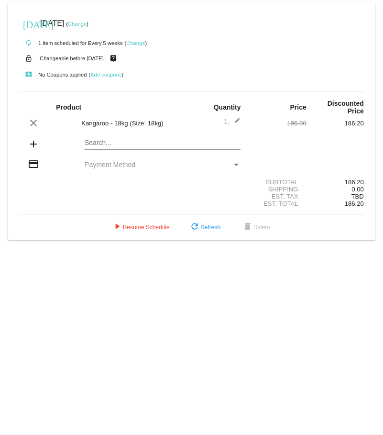  Describe the element at coordinates (29, 58) in the screenshot. I see `mat-icon: lock_open` at that location.